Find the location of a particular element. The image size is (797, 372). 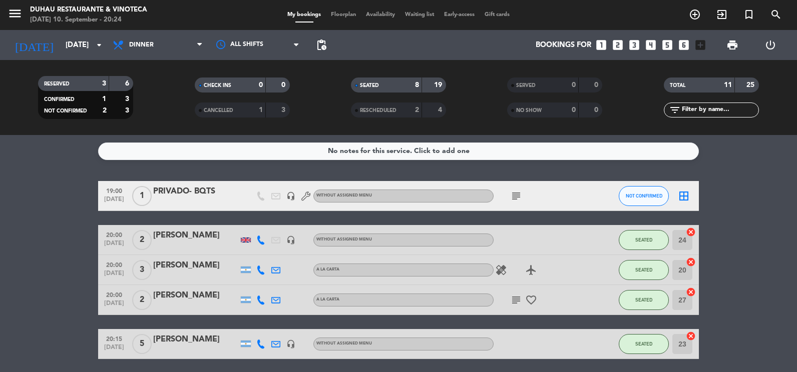

span: Waiting list is located at coordinates (419, 15).